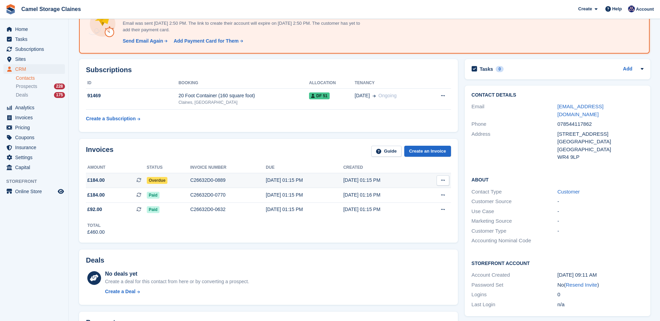 The height and width of the screenshot is (321, 660). What do you see at coordinates (515, 124) in the screenshot?
I see `div: Phone` at bounding box center [515, 124].